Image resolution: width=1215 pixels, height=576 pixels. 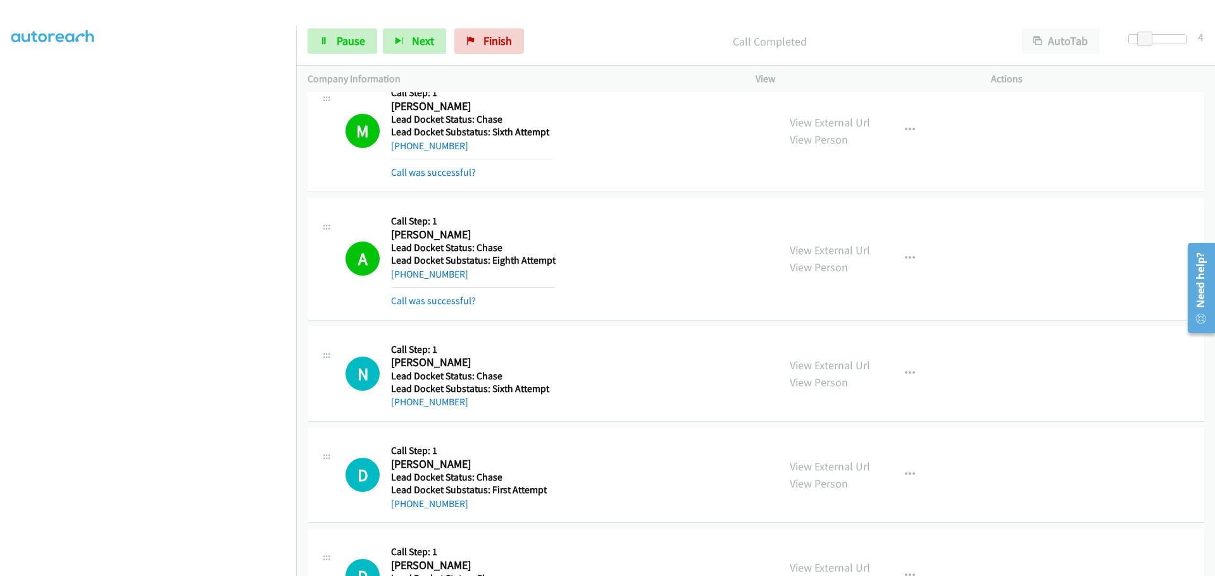 I want to click on button: Next, so click(x=414, y=41).